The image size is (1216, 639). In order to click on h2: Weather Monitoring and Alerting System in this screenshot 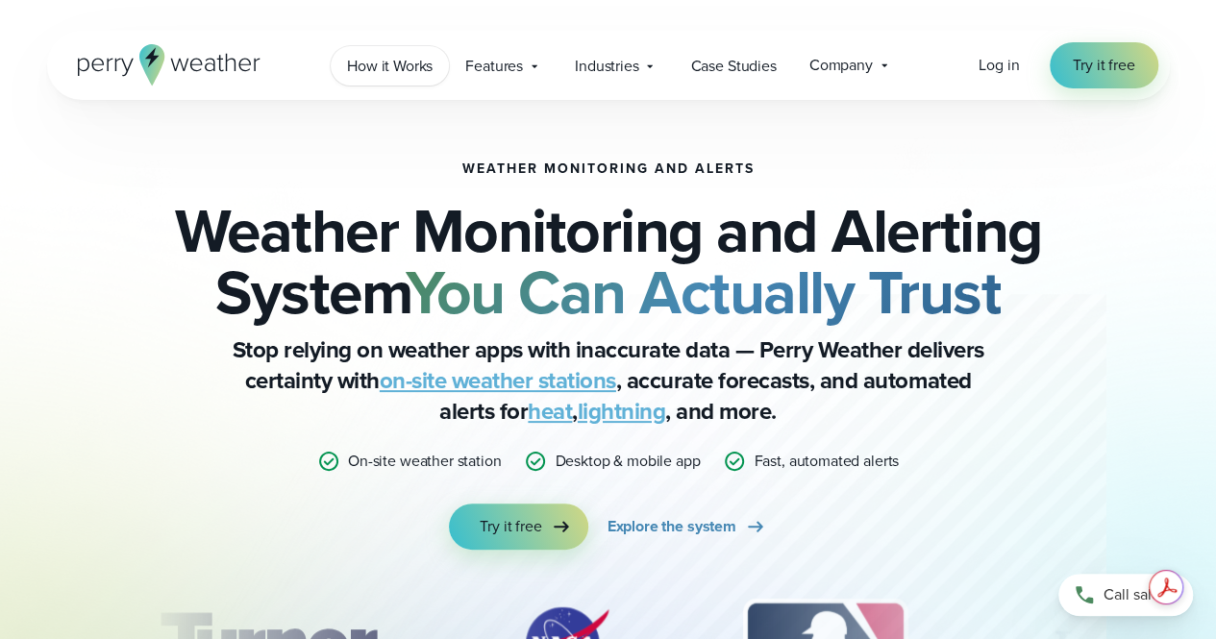, I will do `click(608, 261)`.